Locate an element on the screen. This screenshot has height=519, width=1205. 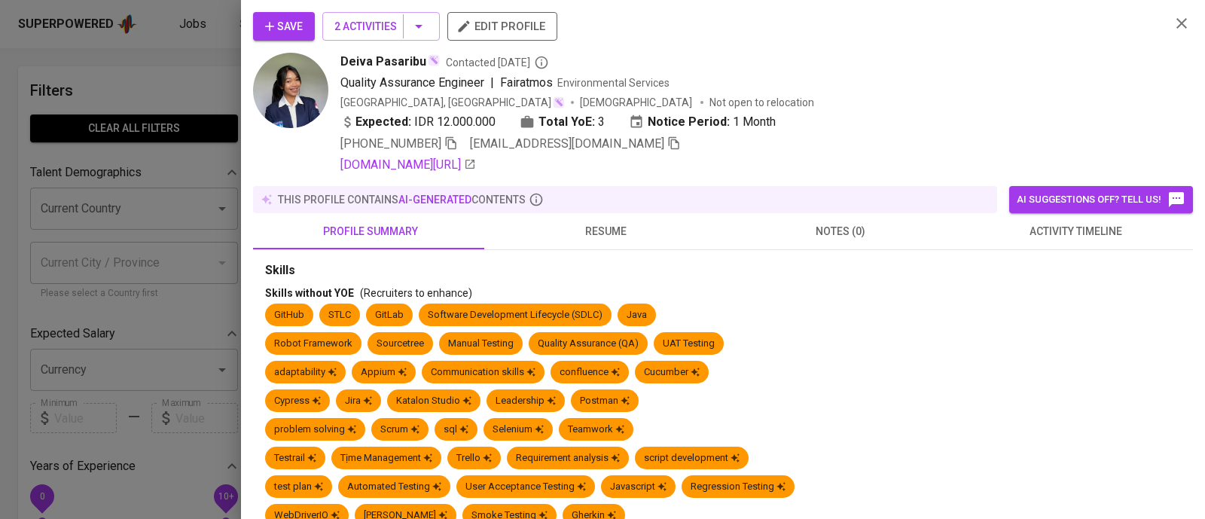
span: 3 is located at coordinates (601, 122).